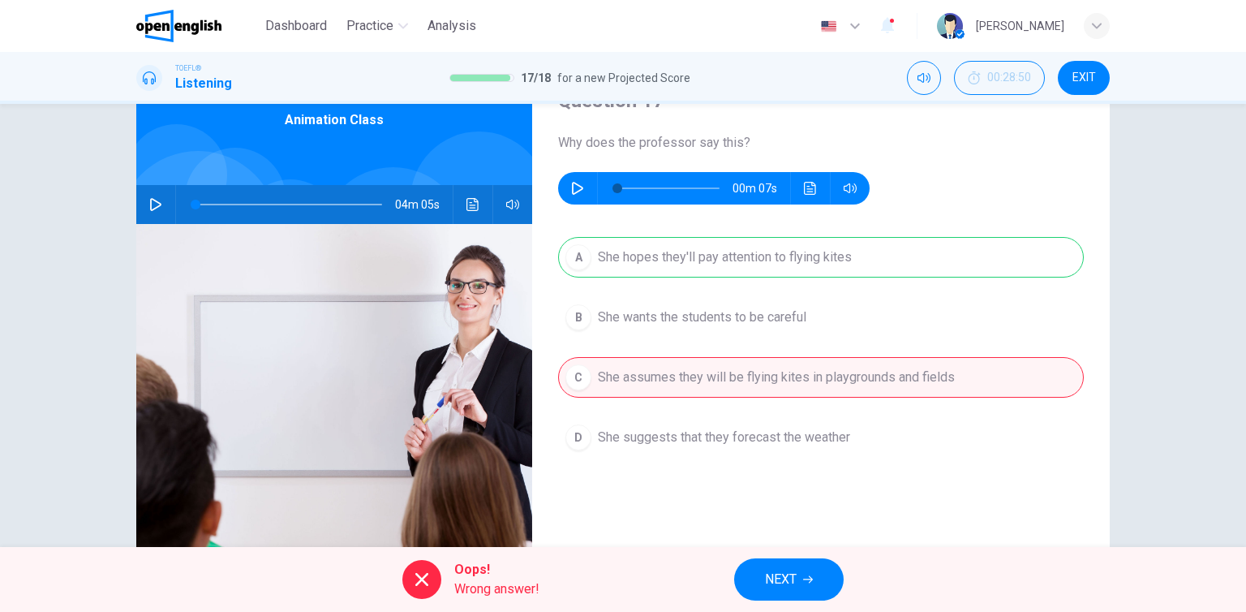 This screenshot has height=612, width=1246. I want to click on div: Mute, so click(924, 78).